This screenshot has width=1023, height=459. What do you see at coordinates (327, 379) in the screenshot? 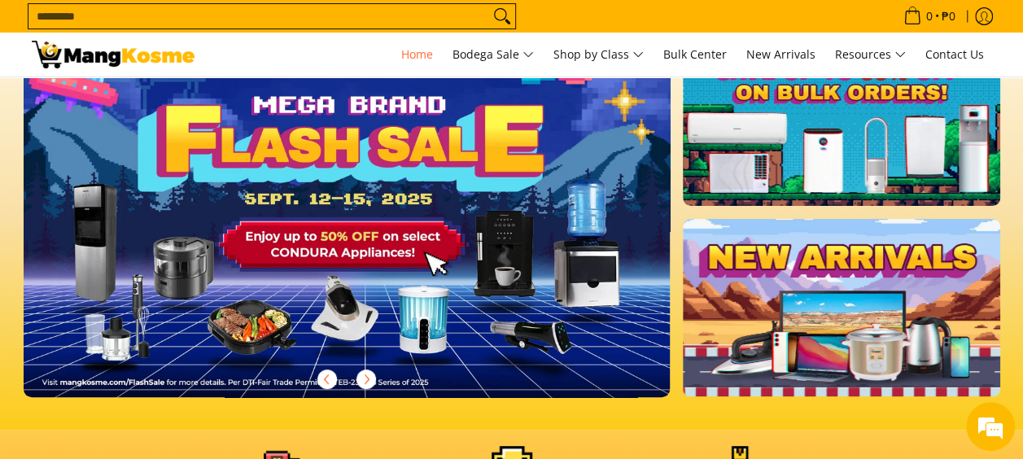
I see `button: Previous` at bounding box center [327, 379].